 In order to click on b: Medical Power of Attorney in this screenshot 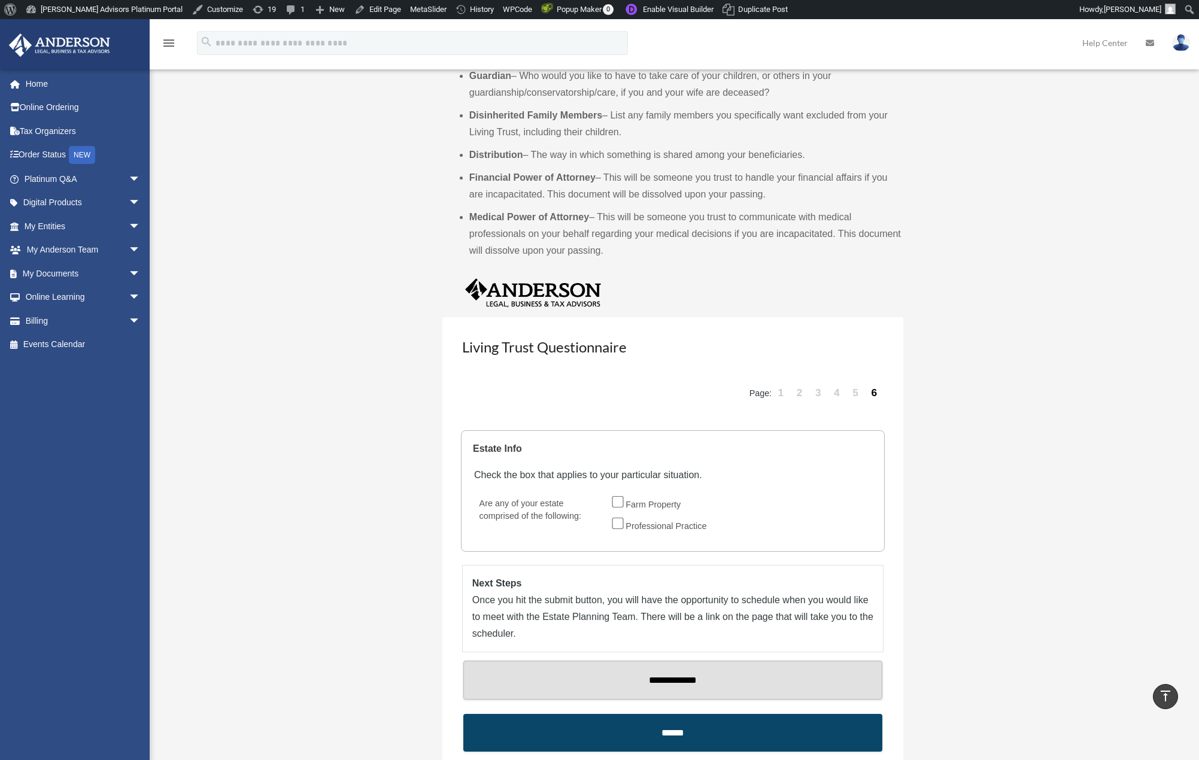, I will do `click(529, 217)`.